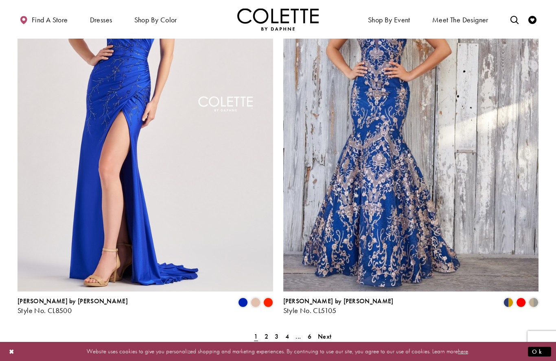 The image size is (556, 361). What do you see at coordinates (310, 310) in the screenshot?
I see `span: Style No. CL5105` at bounding box center [310, 310].